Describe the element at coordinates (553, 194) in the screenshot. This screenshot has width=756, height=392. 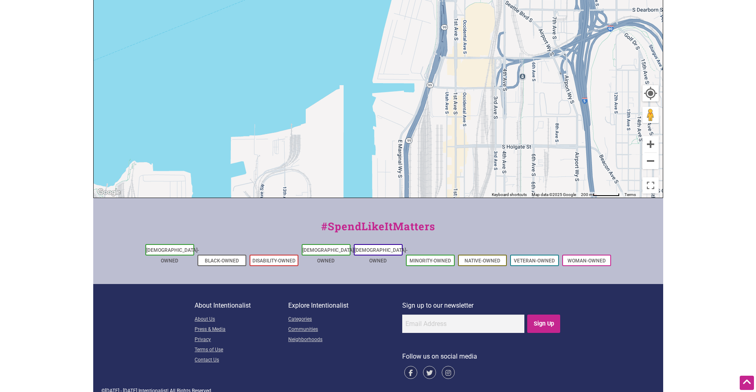
I see `span: Map data ©2025 Google` at that location.